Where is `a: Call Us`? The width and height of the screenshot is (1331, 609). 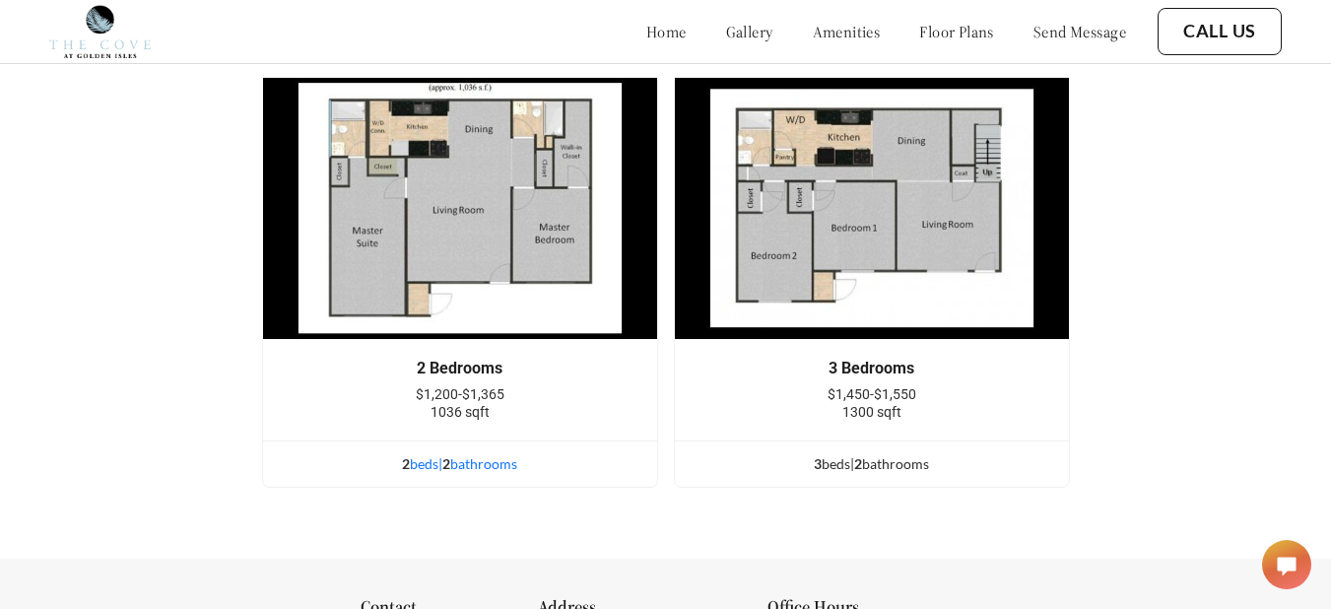 a: Call Us is located at coordinates (1220, 32).